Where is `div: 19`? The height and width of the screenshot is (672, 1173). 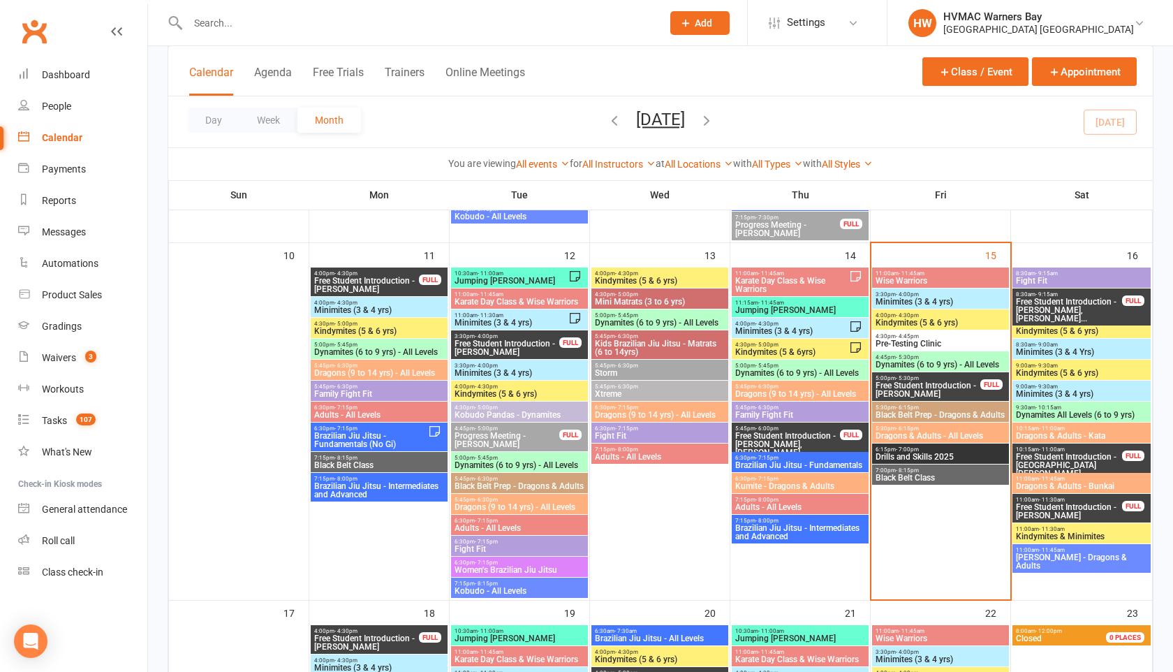 div: 19 is located at coordinates (577, 612).